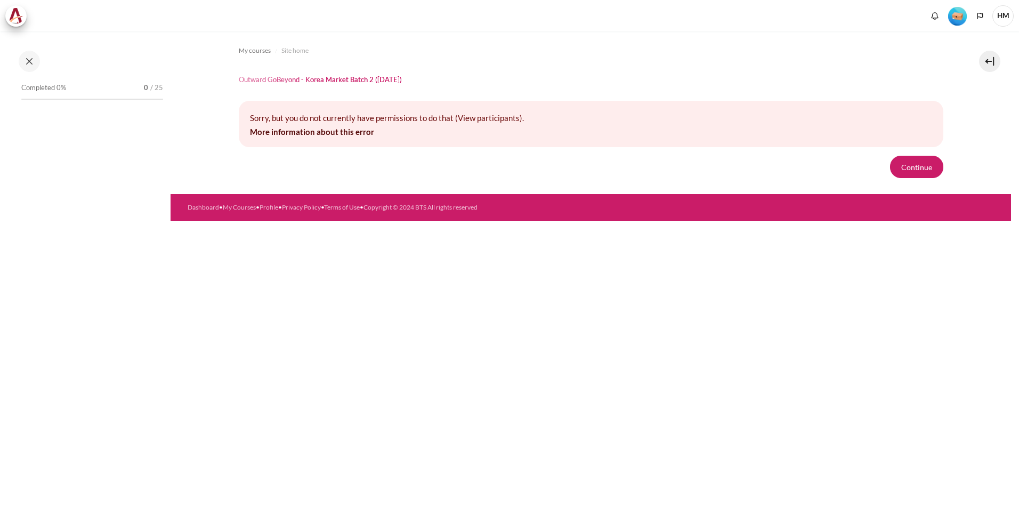  What do you see at coordinates (157, 88) in the screenshot?
I see `span: / 25` at bounding box center [157, 88].